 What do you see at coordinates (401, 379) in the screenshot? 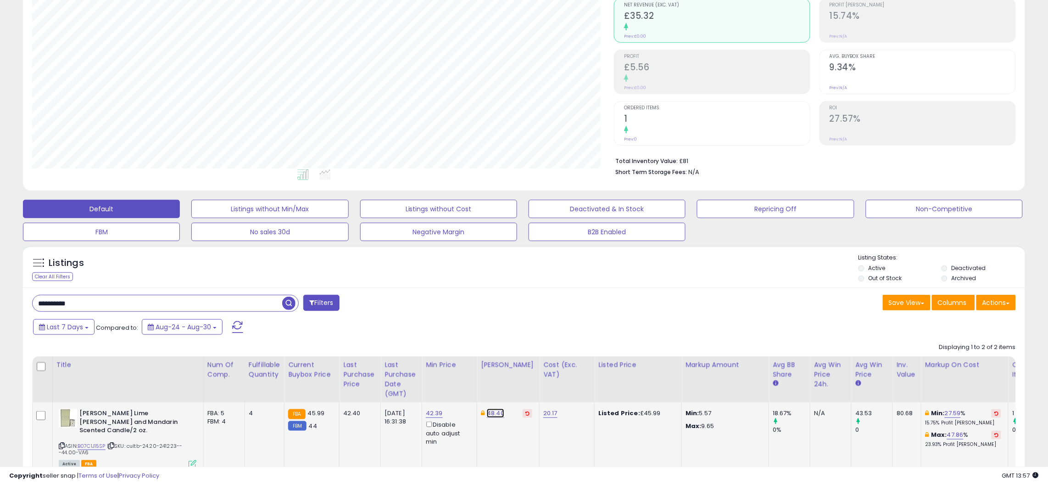
I see `div: Last Purchase Date (GMT)` at bounding box center [401, 379].